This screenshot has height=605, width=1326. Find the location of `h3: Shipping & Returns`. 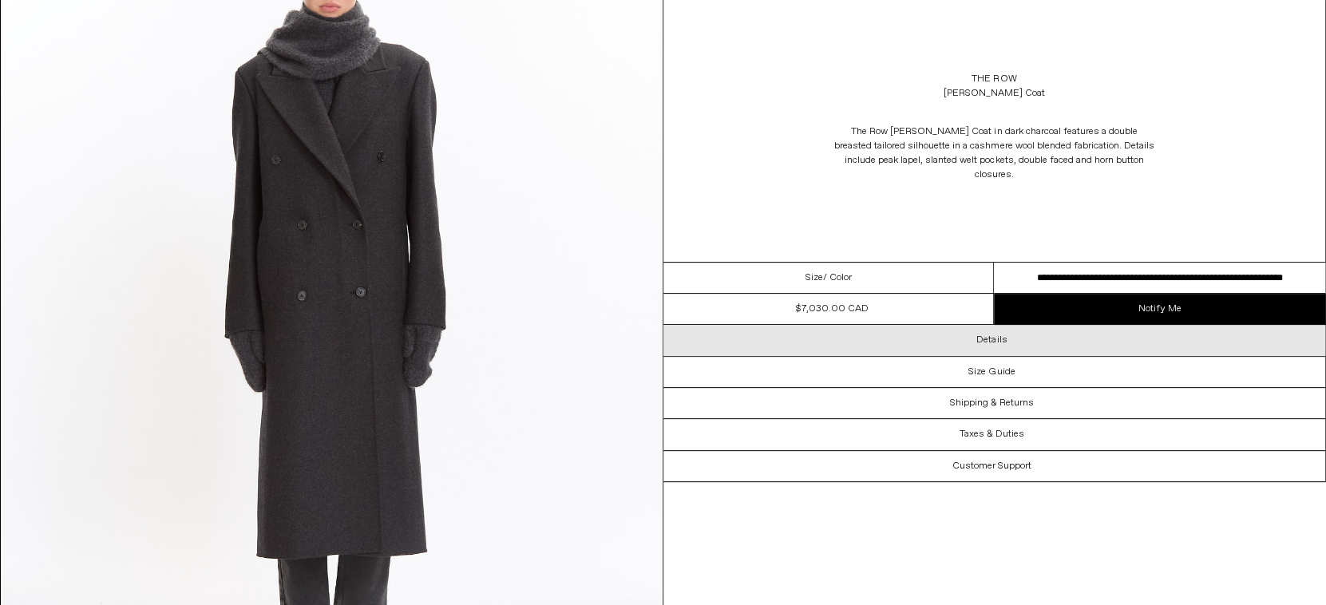

h3: Shipping & Returns is located at coordinates (991, 403).